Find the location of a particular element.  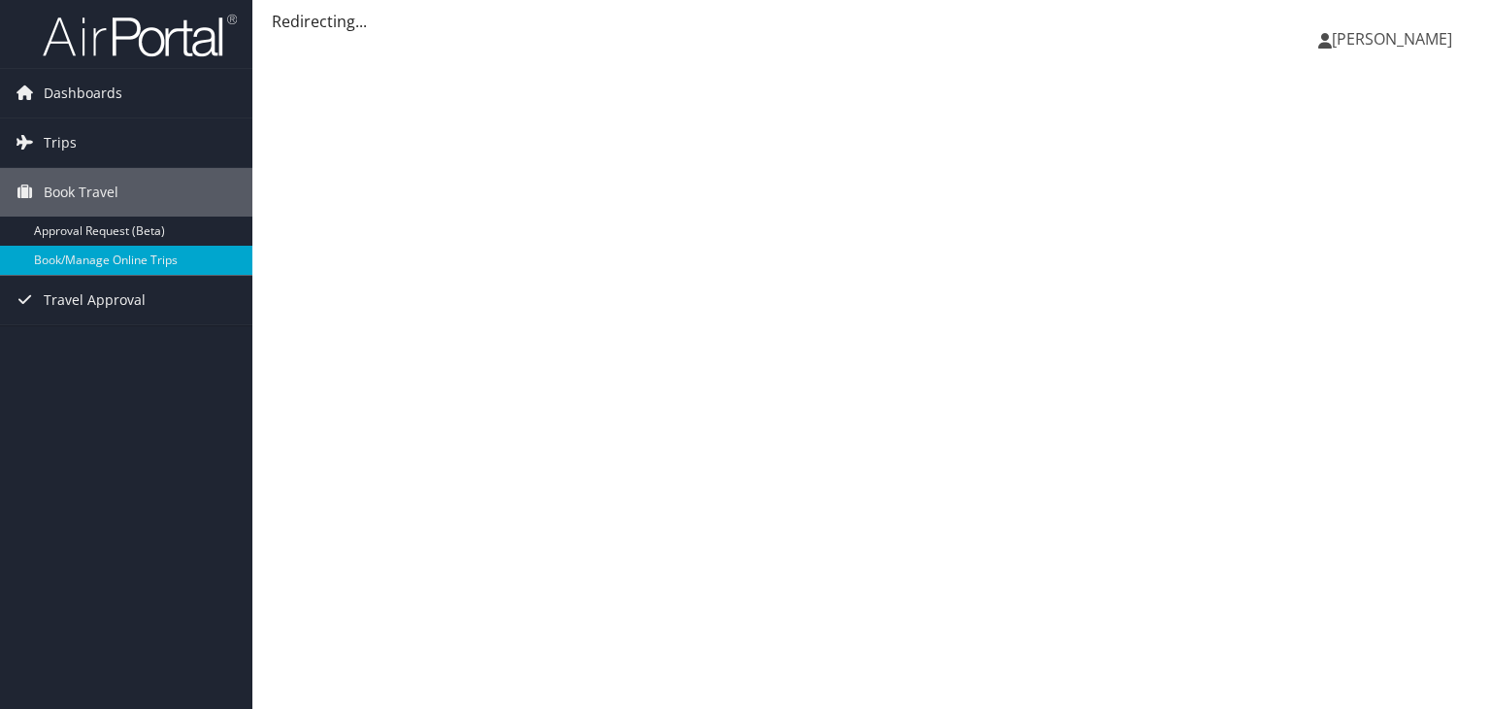

span: Trips is located at coordinates (60, 143).